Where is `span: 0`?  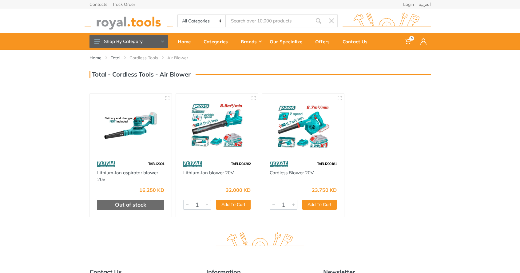
span: 0 is located at coordinates (412, 38).